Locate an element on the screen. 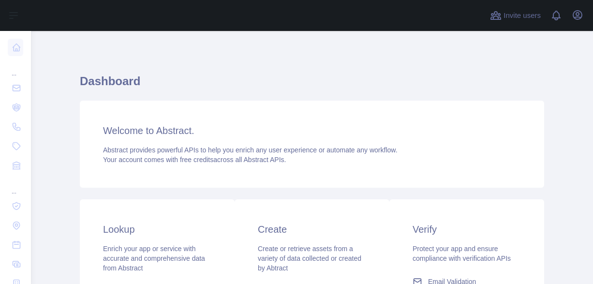 Image resolution: width=593 pixels, height=284 pixels. span: Enrich your app or service with accurate and comprehensive data from Abstract is located at coordinates (154, 258).